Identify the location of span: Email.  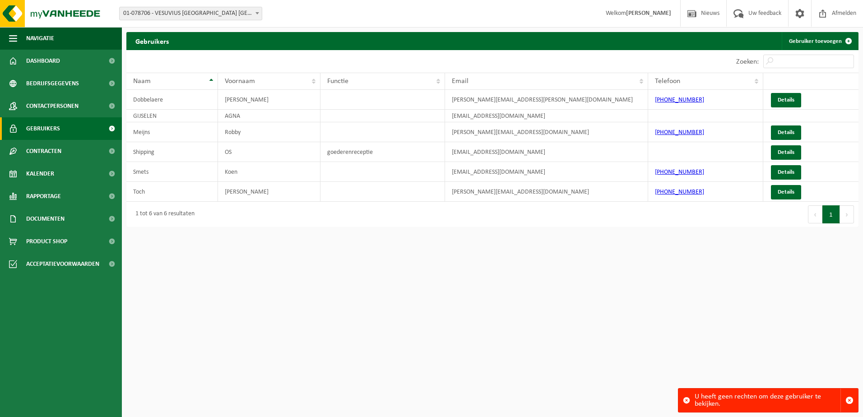
(460, 81).